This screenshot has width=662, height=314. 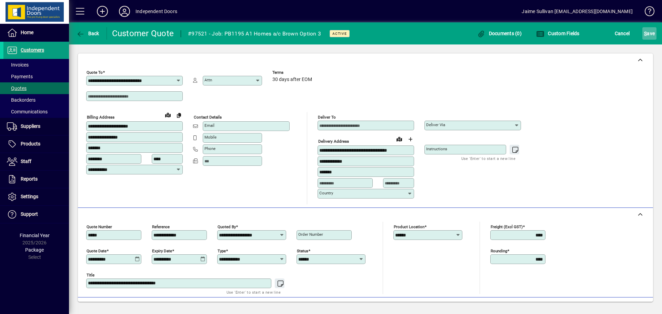 I want to click on a: Reports, so click(x=36, y=179).